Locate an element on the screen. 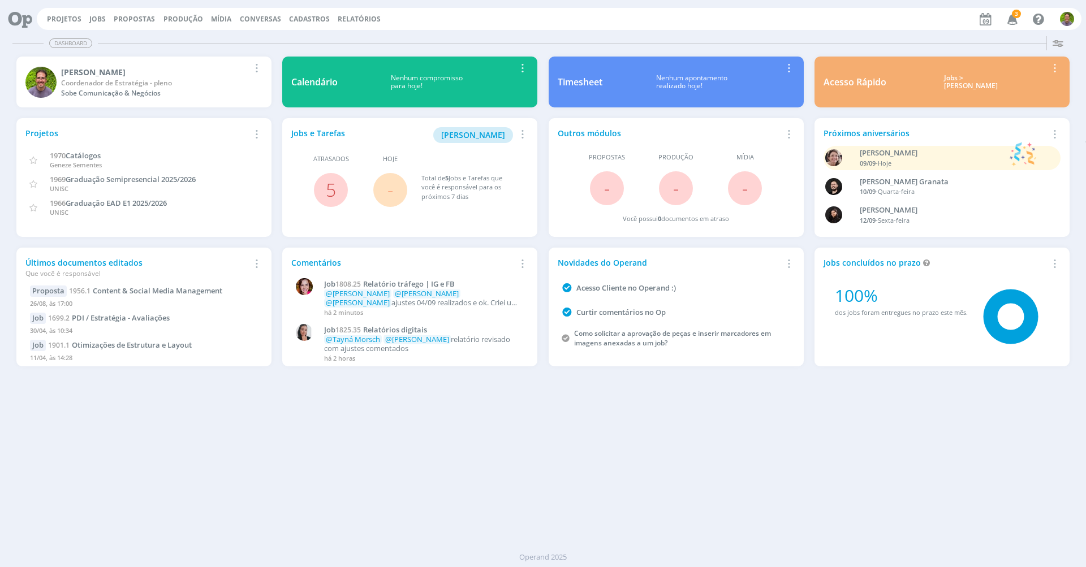 The image size is (1086, 567). a: Acesso Cliente no Operand :) is located at coordinates (626, 288).